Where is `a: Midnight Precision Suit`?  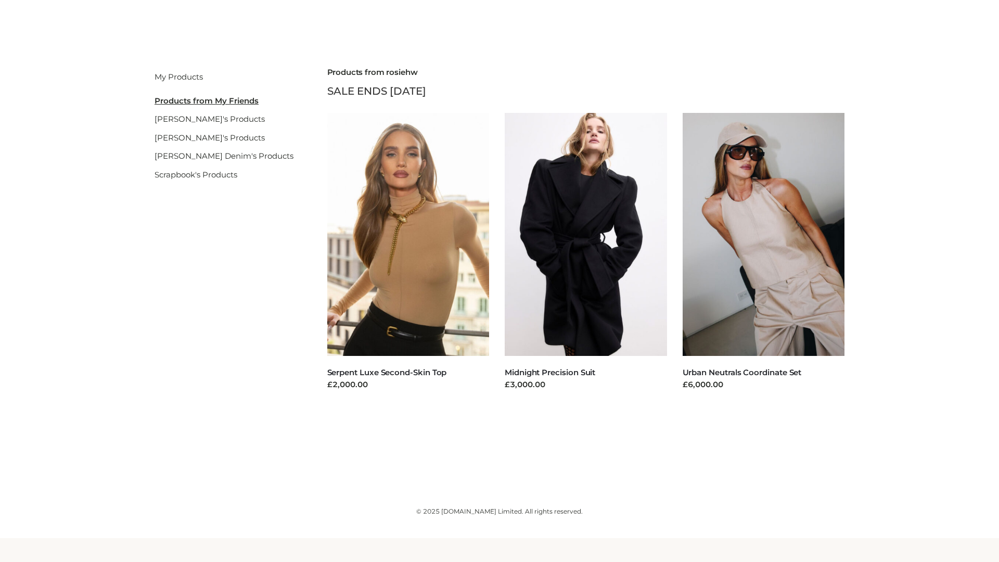 a: Midnight Precision Suit is located at coordinates (550, 372).